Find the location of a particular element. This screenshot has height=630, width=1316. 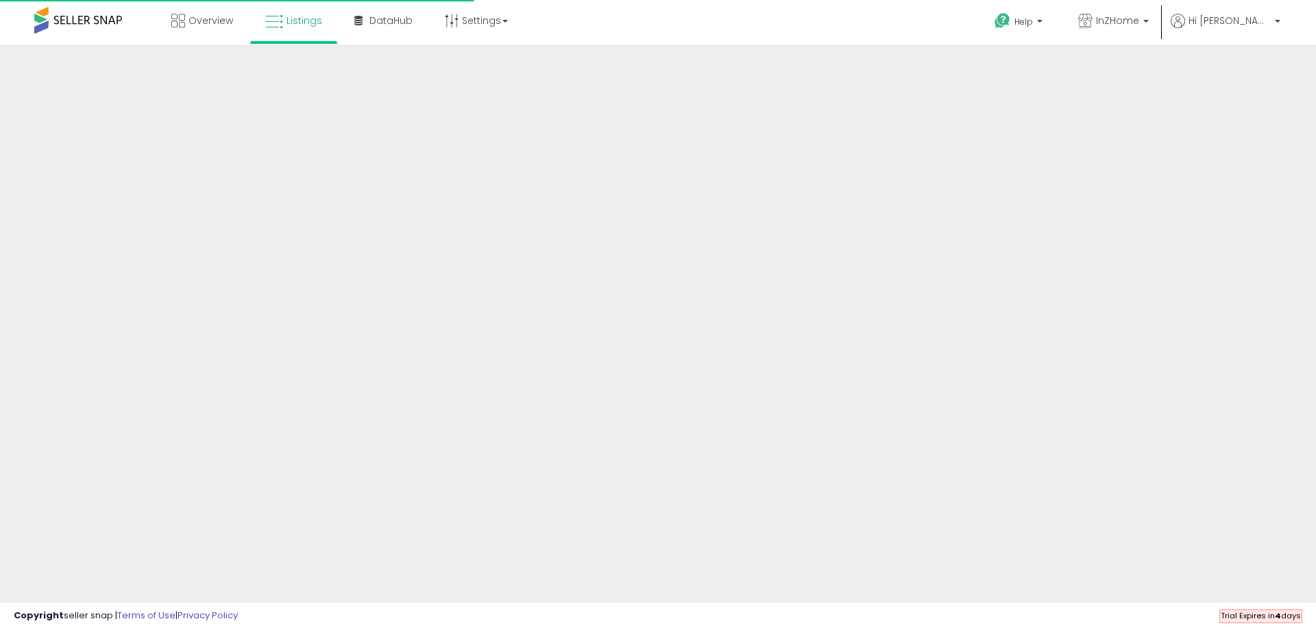

b: 4 is located at coordinates (1278, 615).